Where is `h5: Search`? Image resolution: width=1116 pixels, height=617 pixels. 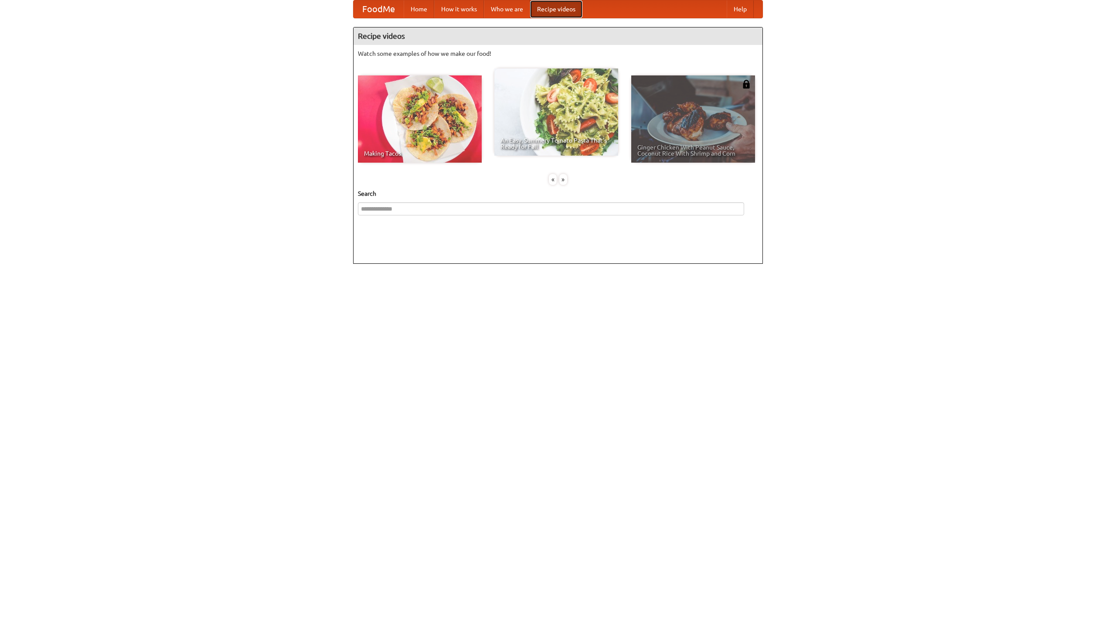 h5: Search is located at coordinates (558, 193).